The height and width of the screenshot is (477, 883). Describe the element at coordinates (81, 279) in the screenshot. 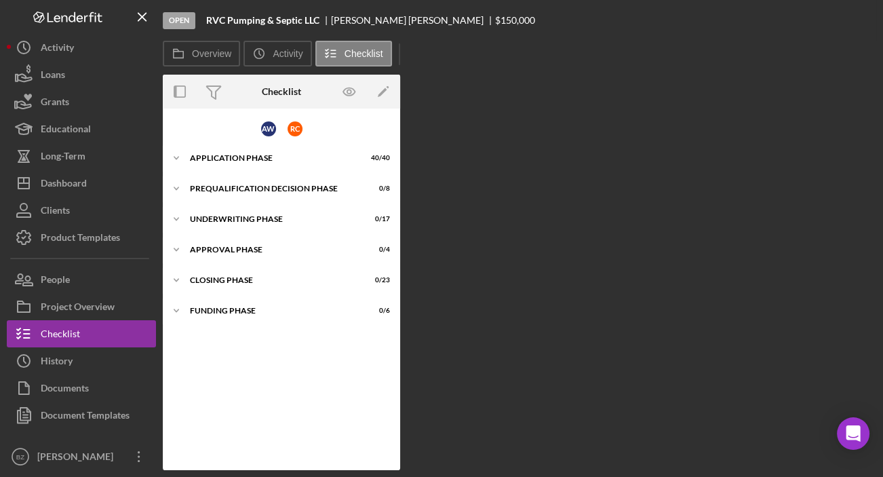

I see `a: People` at that location.